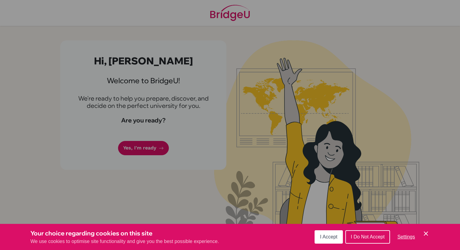 The height and width of the screenshot is (250, 460). Describe the element at coordinates (406, 237) in the screenshot. I see `span: Settings` at that location.